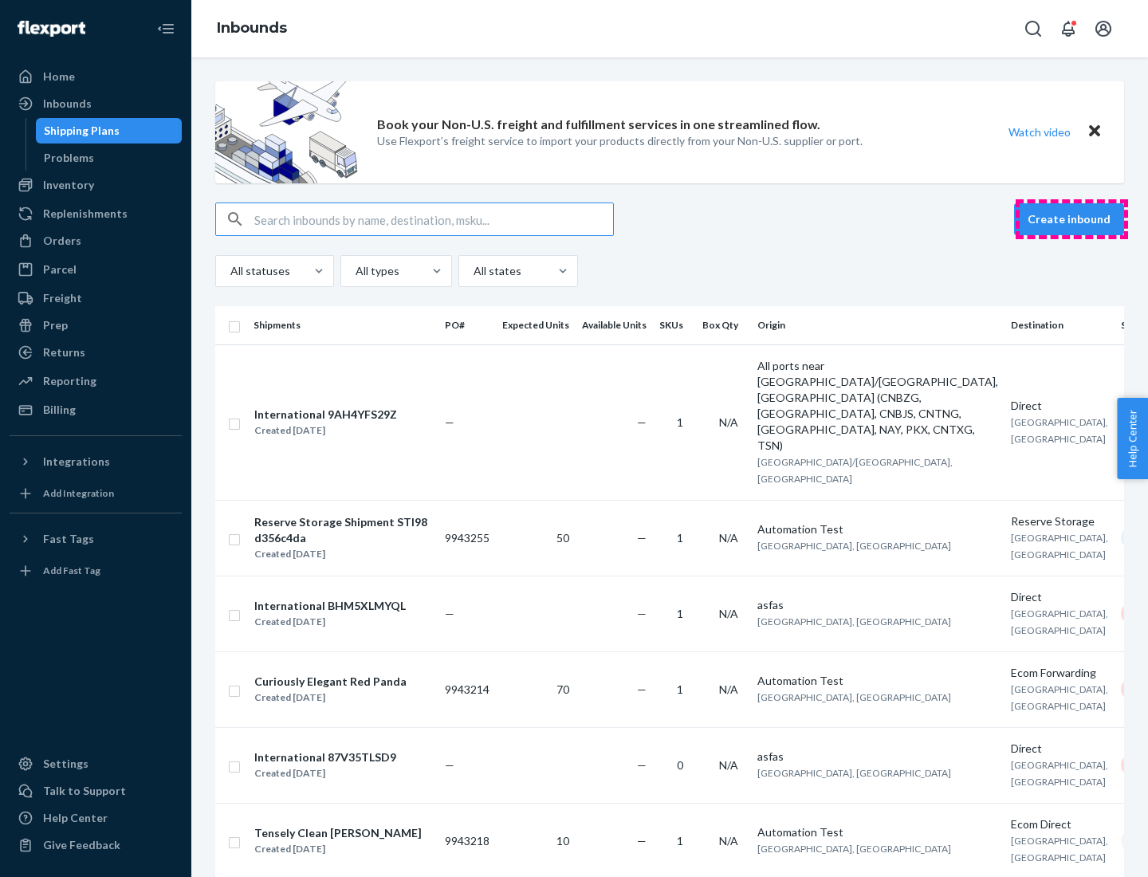  Describe the element at coordinates (330, 606) in the screenshot. I see `div: International BHM5XLMYQL` at that location.